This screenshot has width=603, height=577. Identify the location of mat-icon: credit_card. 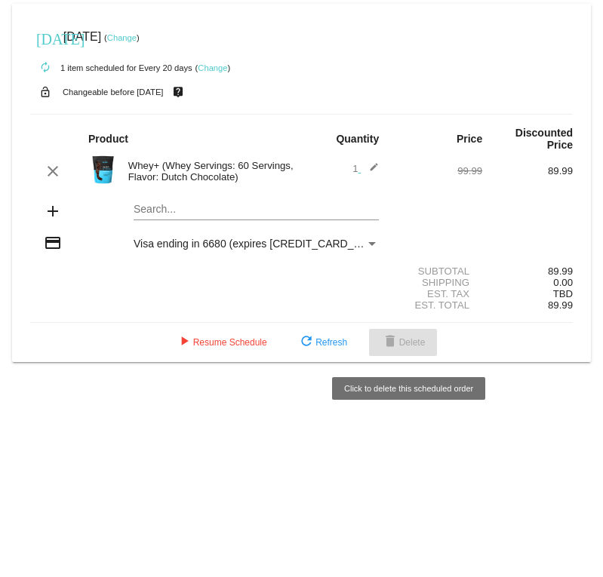
(53, 243).